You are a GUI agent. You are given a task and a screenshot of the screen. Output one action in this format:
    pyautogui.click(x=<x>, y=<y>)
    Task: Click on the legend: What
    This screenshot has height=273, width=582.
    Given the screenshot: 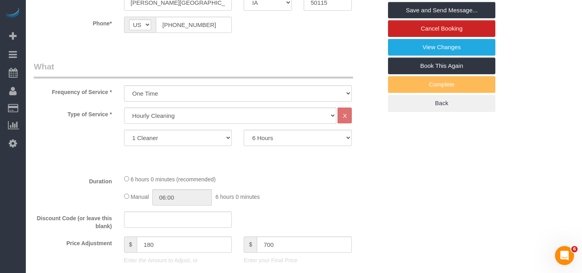 What is the action you would take?
    pyautogui.click(x=193, y=70)
    